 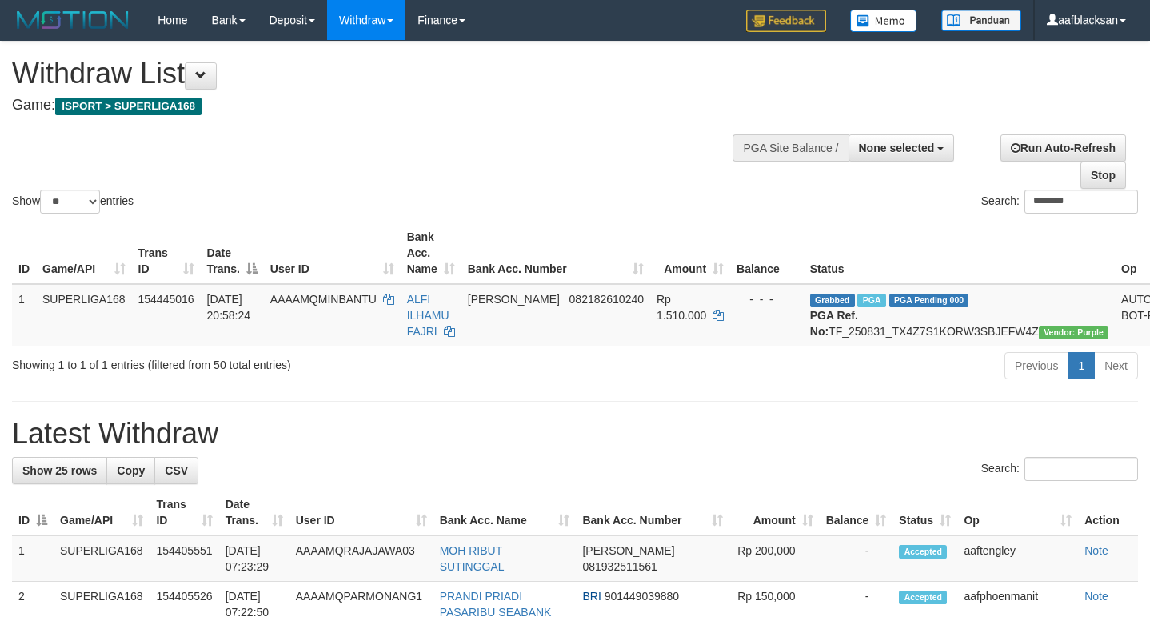 What do you see at coordinates (323, 299) in the screenshot?
I see `span: AAAAMQMINBANTU` at bounding box center [323, 299].